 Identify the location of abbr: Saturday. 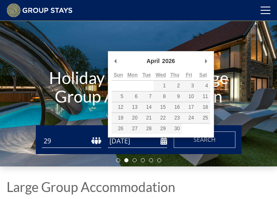
(203, 75).